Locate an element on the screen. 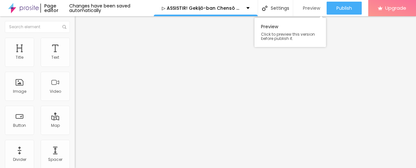  p: ▷ ASSISTIR! Gekijô-ban Chensô Man Reze-hen 【2025】 Filme Completo Dublaado Online is located at coordinates (202, 8).